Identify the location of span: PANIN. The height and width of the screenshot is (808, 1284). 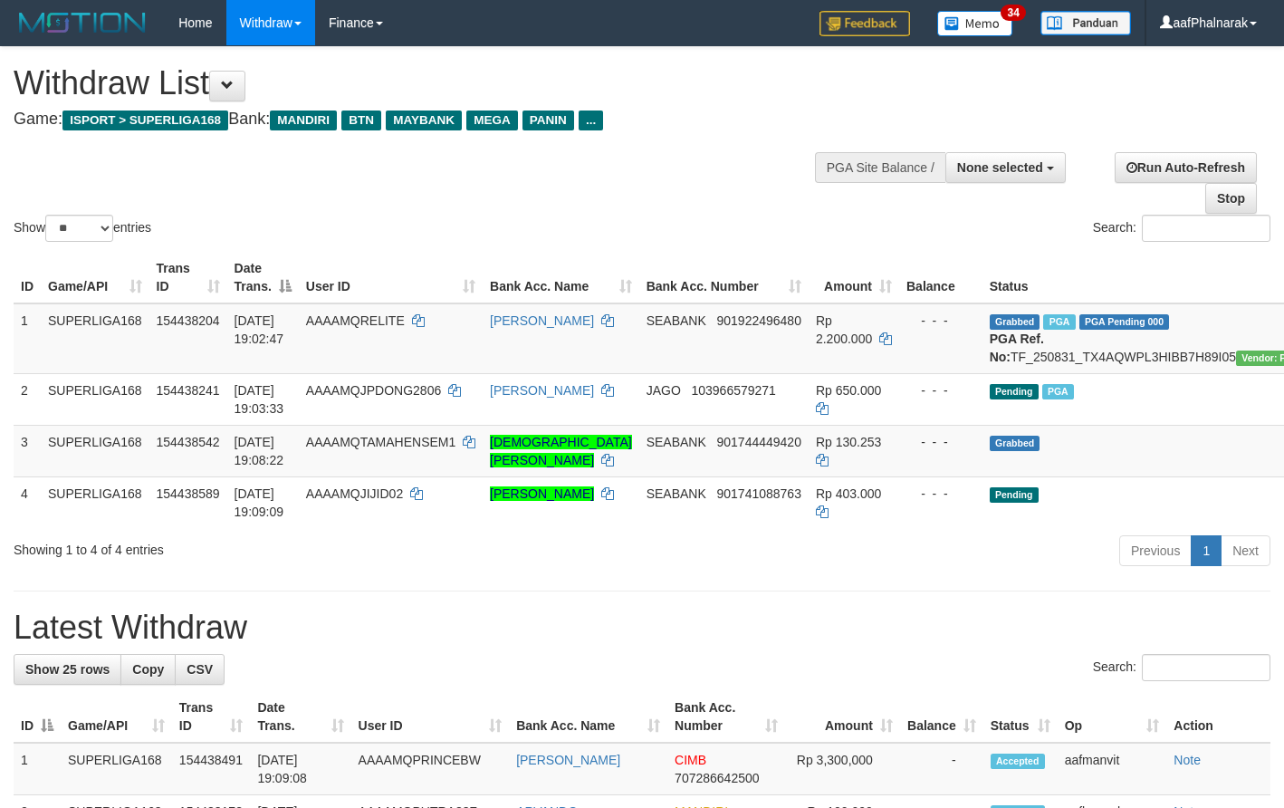
(548, 120).